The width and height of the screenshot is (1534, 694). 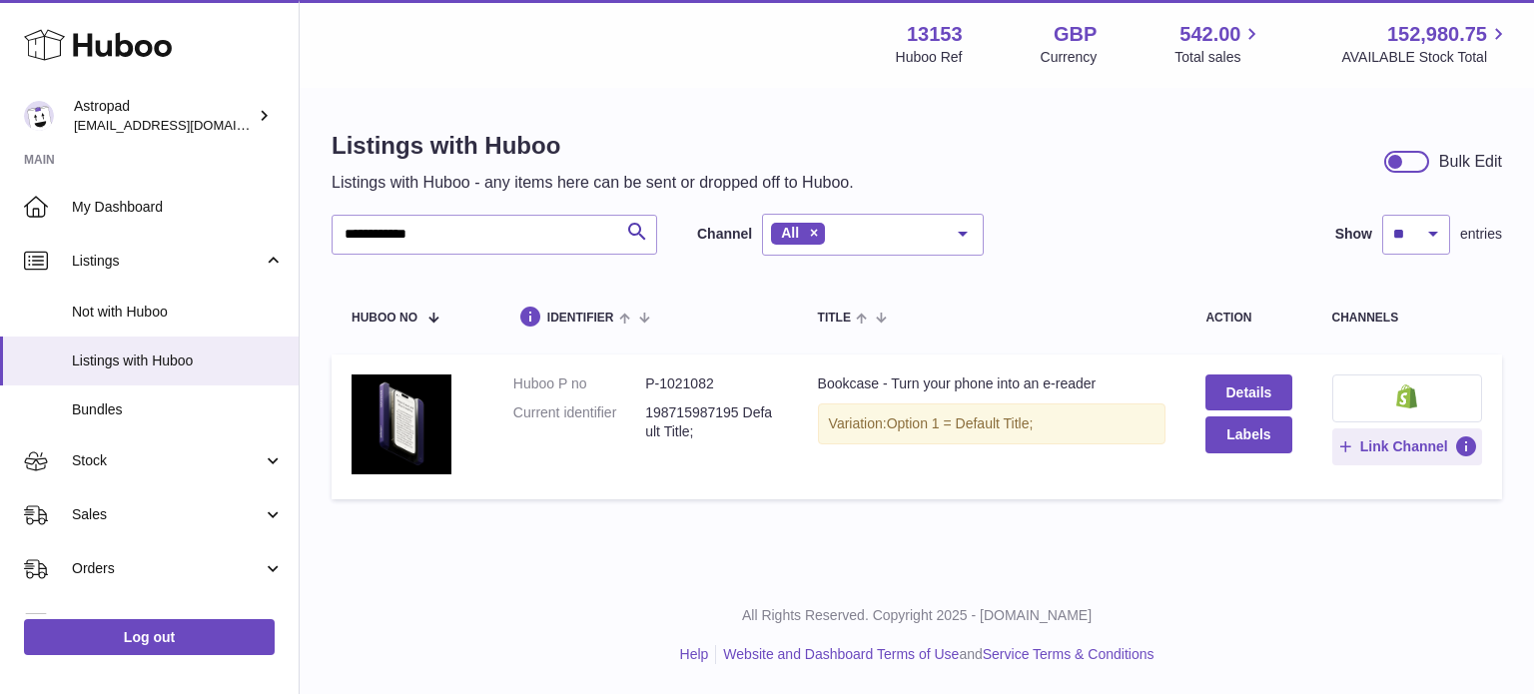 What do you see at coordinates (1354, 234) in the screenshot?
I see `label: Show` at bounding box center [1354, 234].